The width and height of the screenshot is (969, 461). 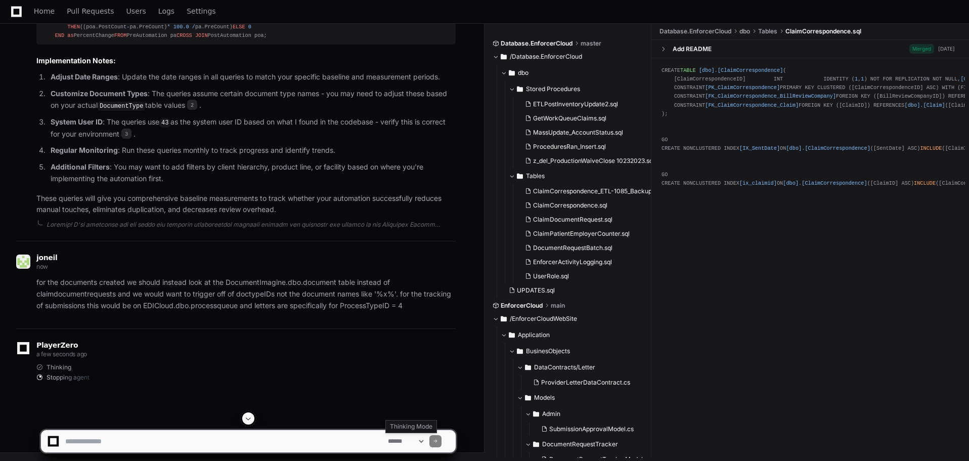 What do you see at coordinates (588, 118) in the screenshot?
I see `button: GetWorkQueueClaims.sql` at bounding box center [588, 118].